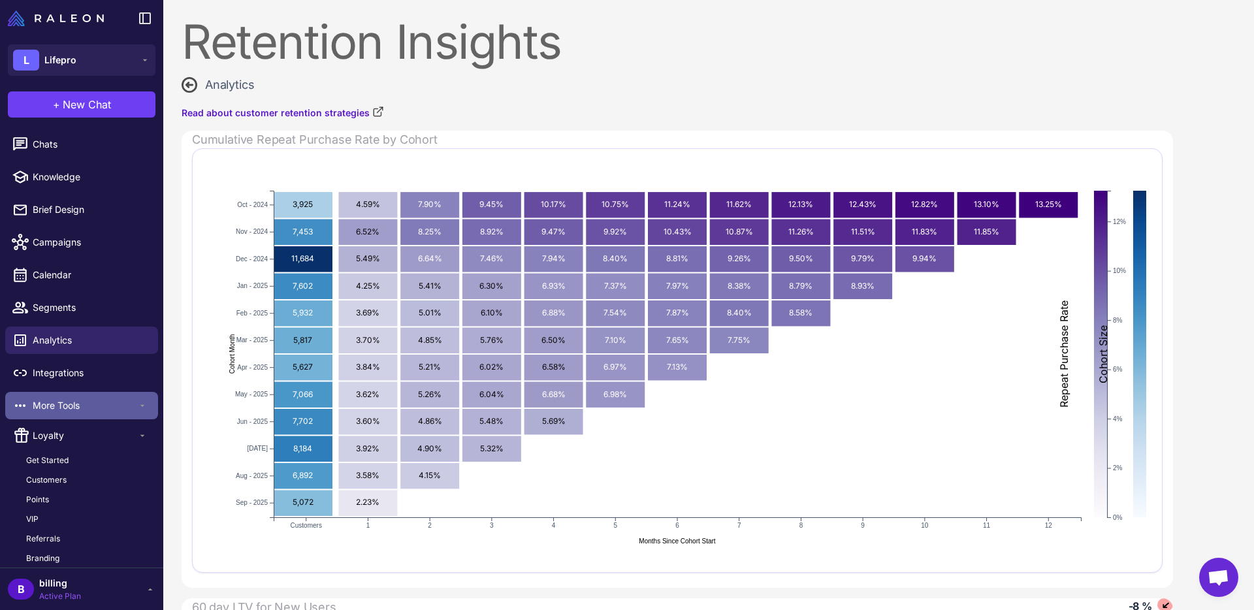 The width and height of the screenshot is (1254, 610). I want to click on text: 11,684, so click(302, 258).